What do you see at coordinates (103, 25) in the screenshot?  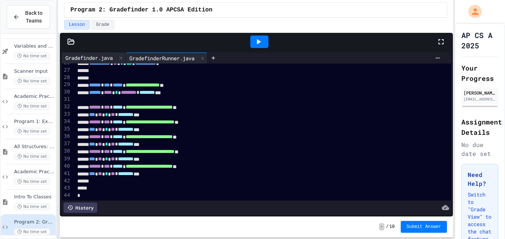 I see `button: Grade` at bounding box center [103, 25].